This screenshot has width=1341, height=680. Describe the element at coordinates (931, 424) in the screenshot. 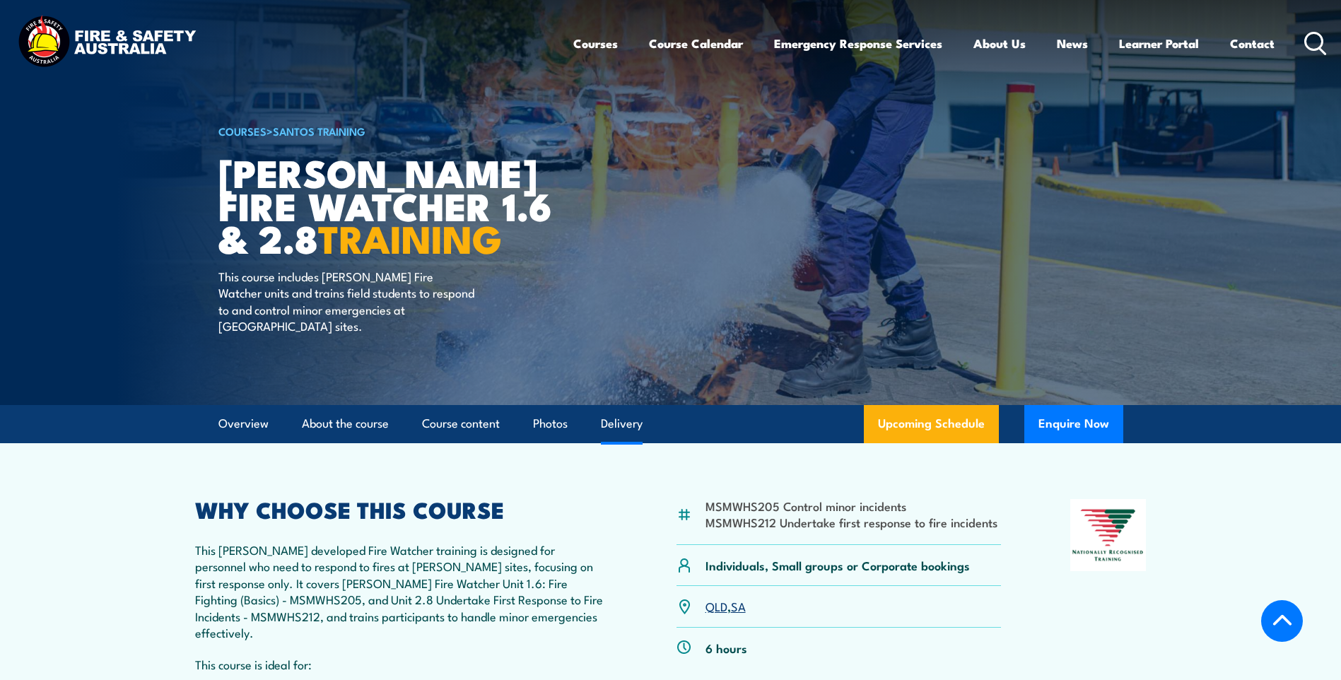

I see `a: Upcoming Schedule` at that location.